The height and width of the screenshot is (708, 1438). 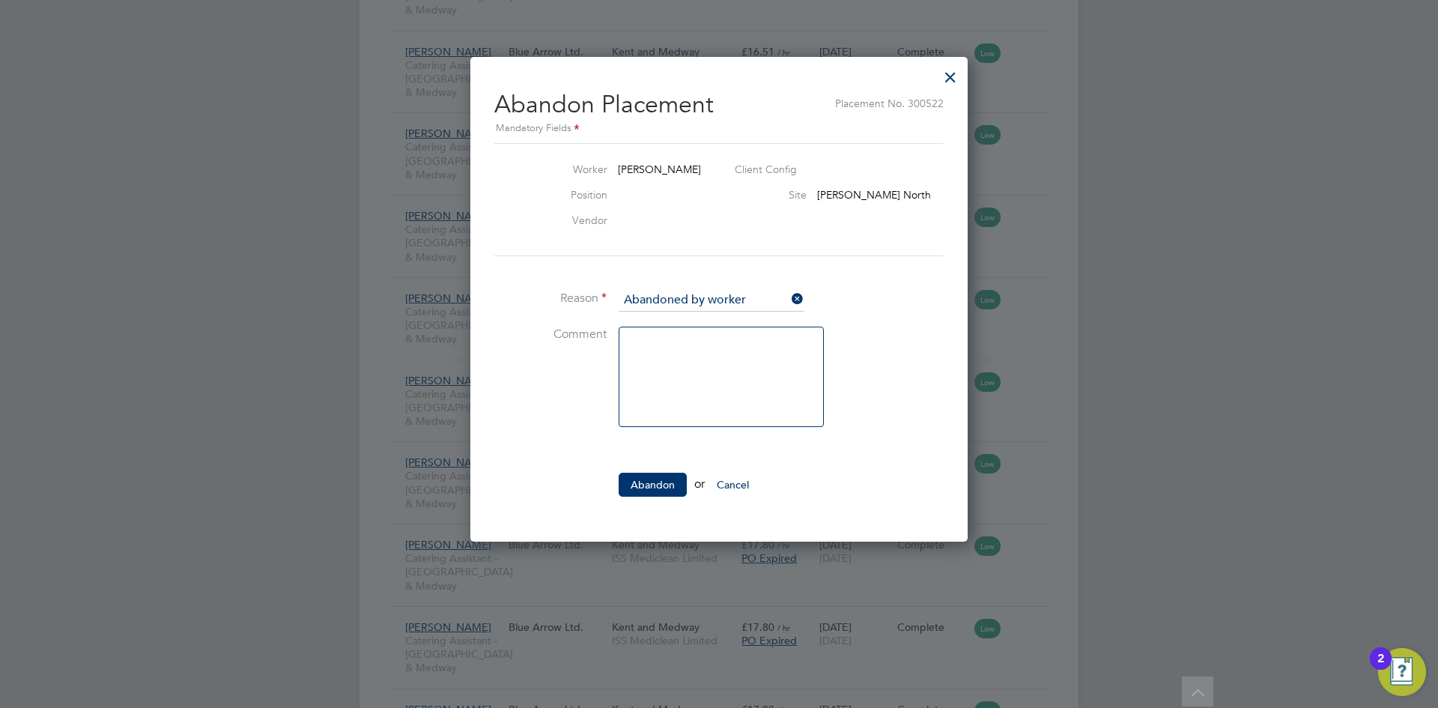 I want to click on div: Mandatory Fields, so click(x=719, y=129).